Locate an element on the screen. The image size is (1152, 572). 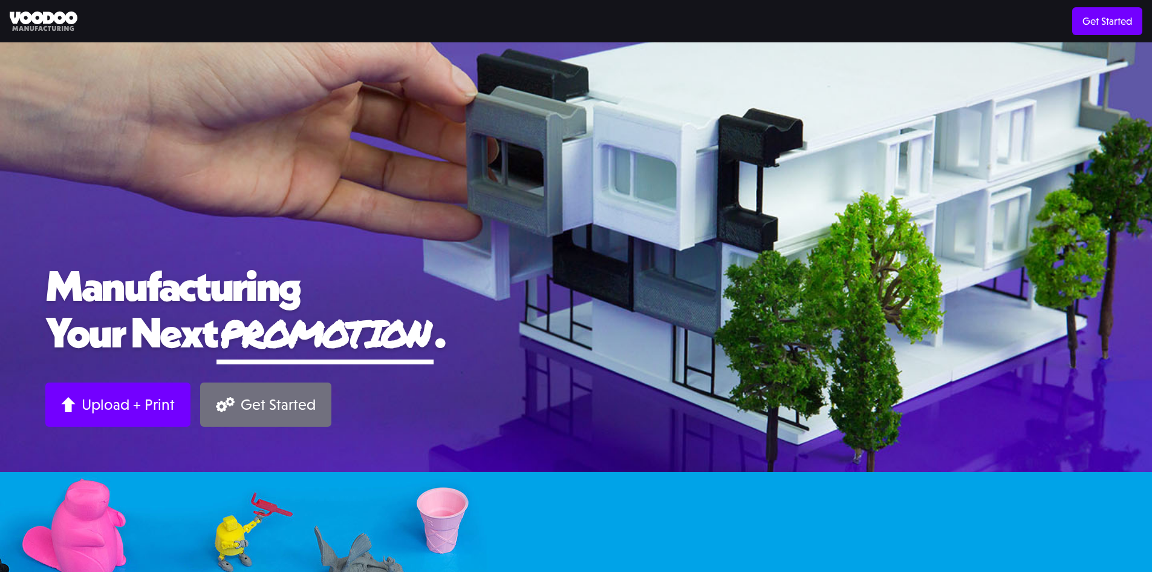
div: Get Started is located at coordinates (278, 404).